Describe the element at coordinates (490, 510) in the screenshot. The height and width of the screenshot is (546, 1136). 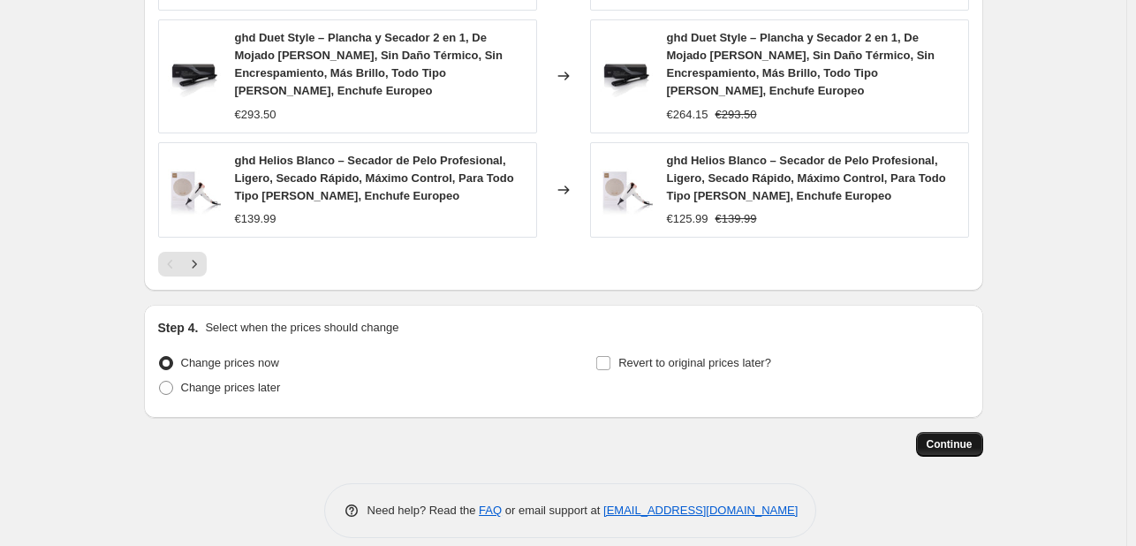
I see `a: FAQ` at that location.